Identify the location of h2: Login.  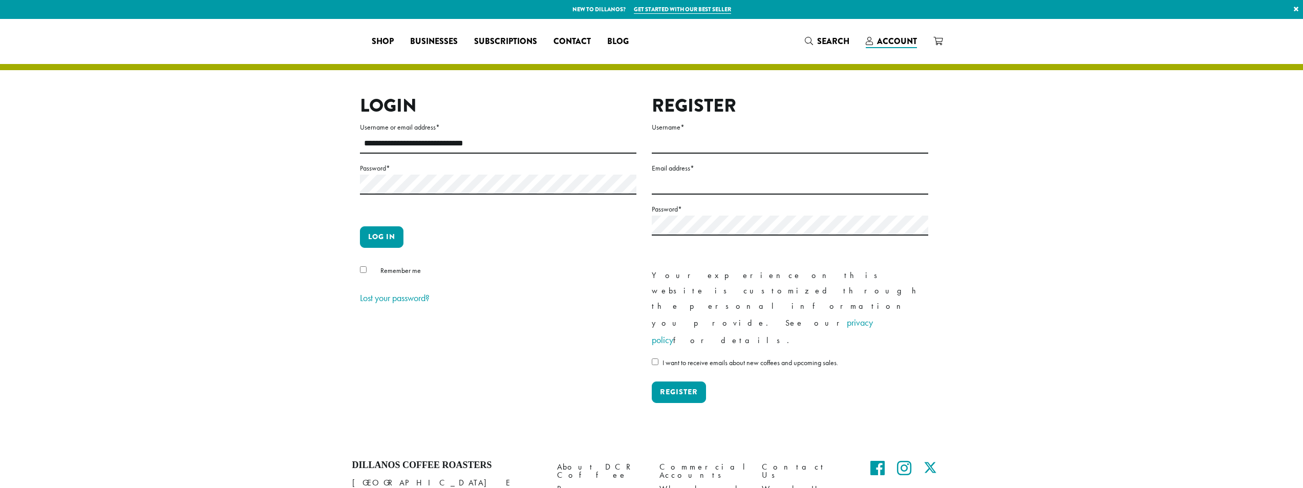
(498, 105).